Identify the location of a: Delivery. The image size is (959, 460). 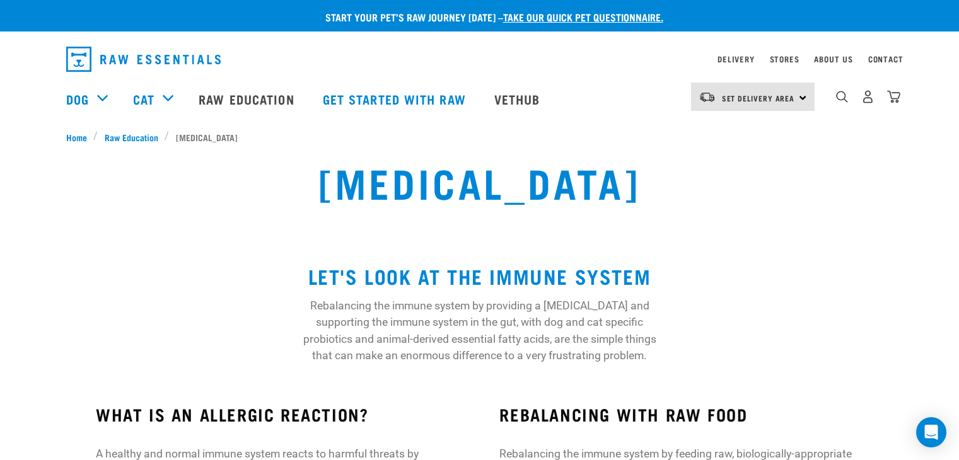
(736, 59).